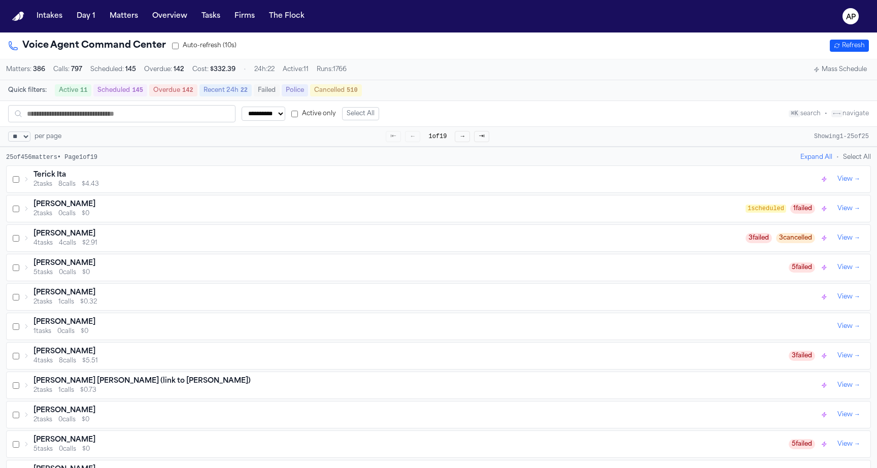  What do you see at coordinates (245, 16) in the screenshot?
I see `button: Firms` at bounding box center [245, 16].